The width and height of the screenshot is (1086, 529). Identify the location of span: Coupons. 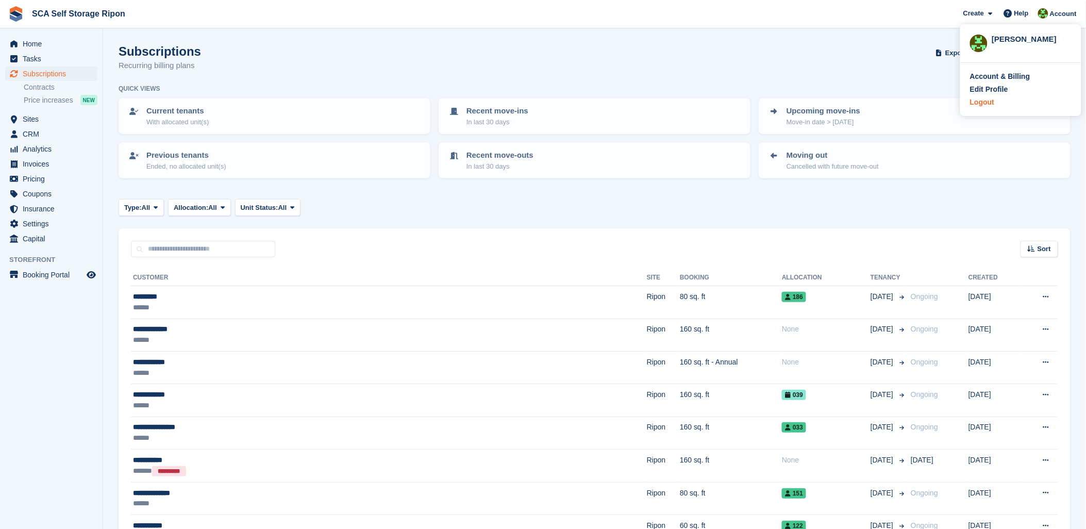
(54, 194).